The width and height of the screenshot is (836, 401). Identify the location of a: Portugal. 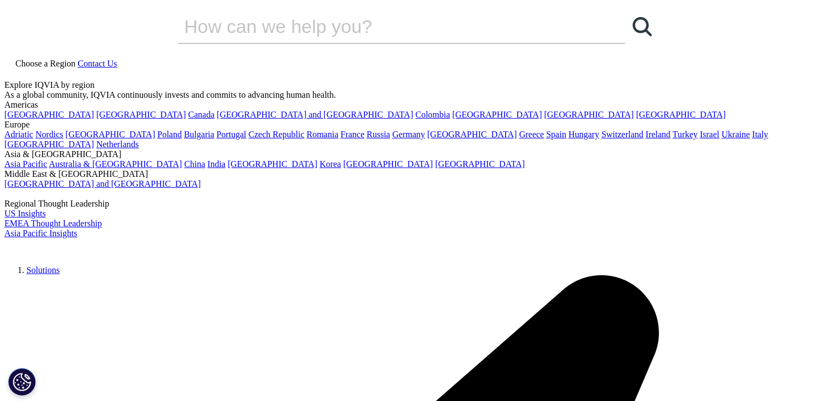
(231, 134).